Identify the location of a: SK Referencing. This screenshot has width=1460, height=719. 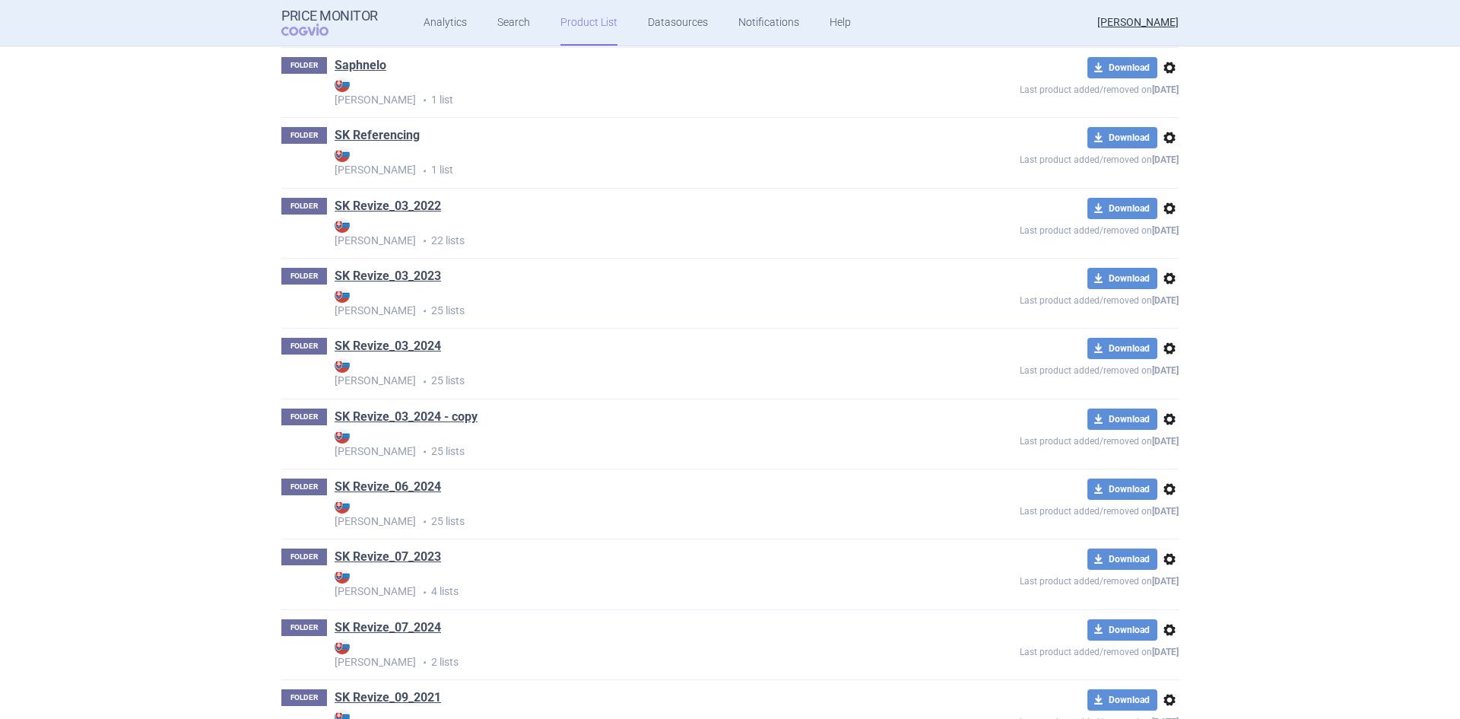
(377, 135).